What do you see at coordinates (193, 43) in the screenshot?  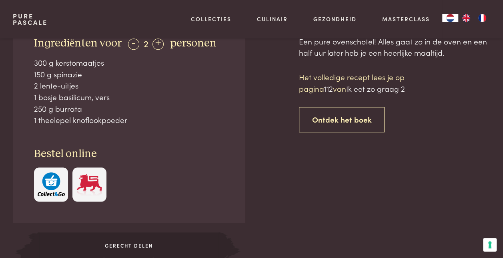 I see `span: personen` at bounding box center [193, 43].